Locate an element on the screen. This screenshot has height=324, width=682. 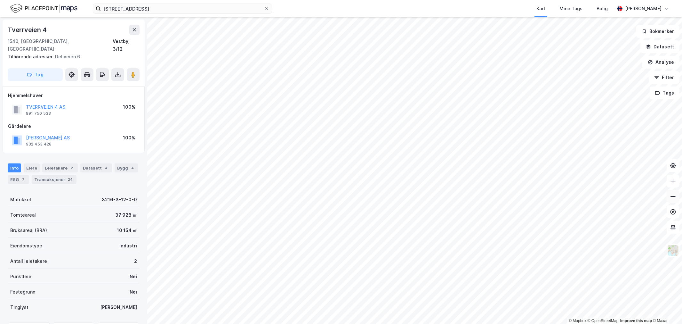
button: Analyse is located at coordinates (661, 62).